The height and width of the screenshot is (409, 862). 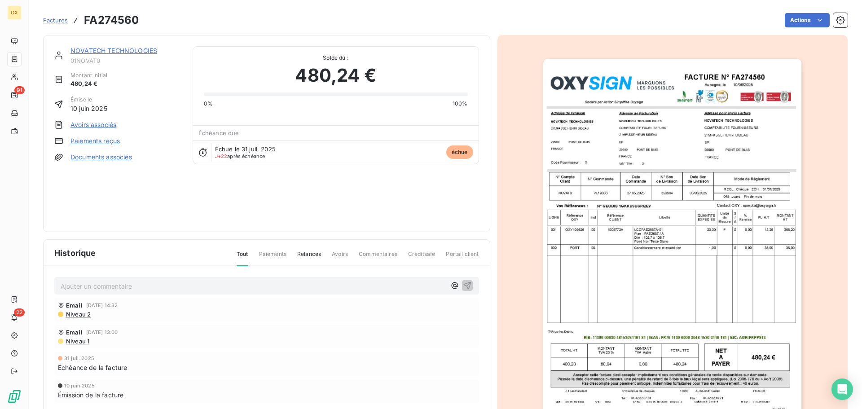 What do you see at coordinates (114, 50) in the screenshot?
I see `a: NOVATECH TECHNOLOGIES` at bounding box center [114, 50].